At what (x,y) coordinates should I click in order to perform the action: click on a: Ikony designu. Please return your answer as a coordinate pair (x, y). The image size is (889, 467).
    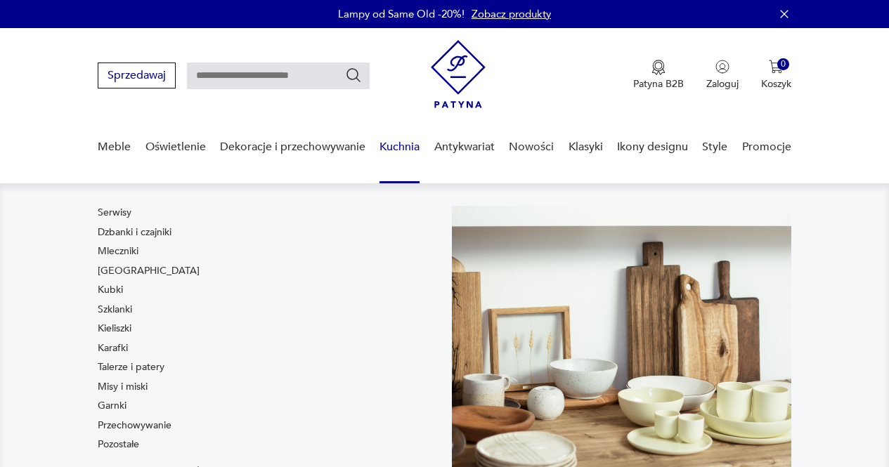
    Looking at the image, I should click on (652, 147).